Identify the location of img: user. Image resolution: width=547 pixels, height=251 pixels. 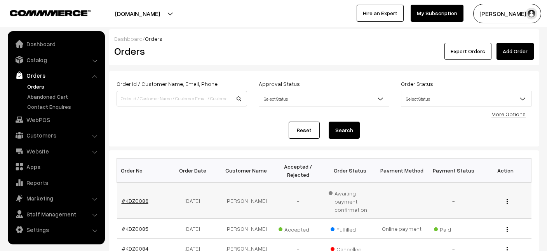
(532, 14).